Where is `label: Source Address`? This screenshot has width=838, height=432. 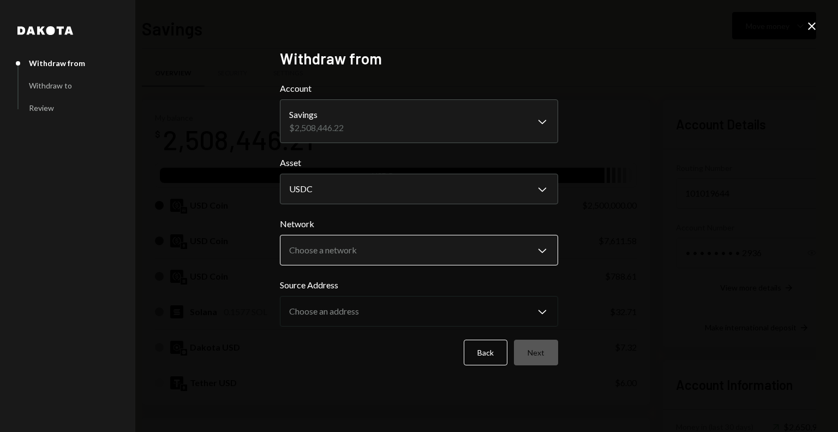
label: Source Address is located at coordinates (419, 285).